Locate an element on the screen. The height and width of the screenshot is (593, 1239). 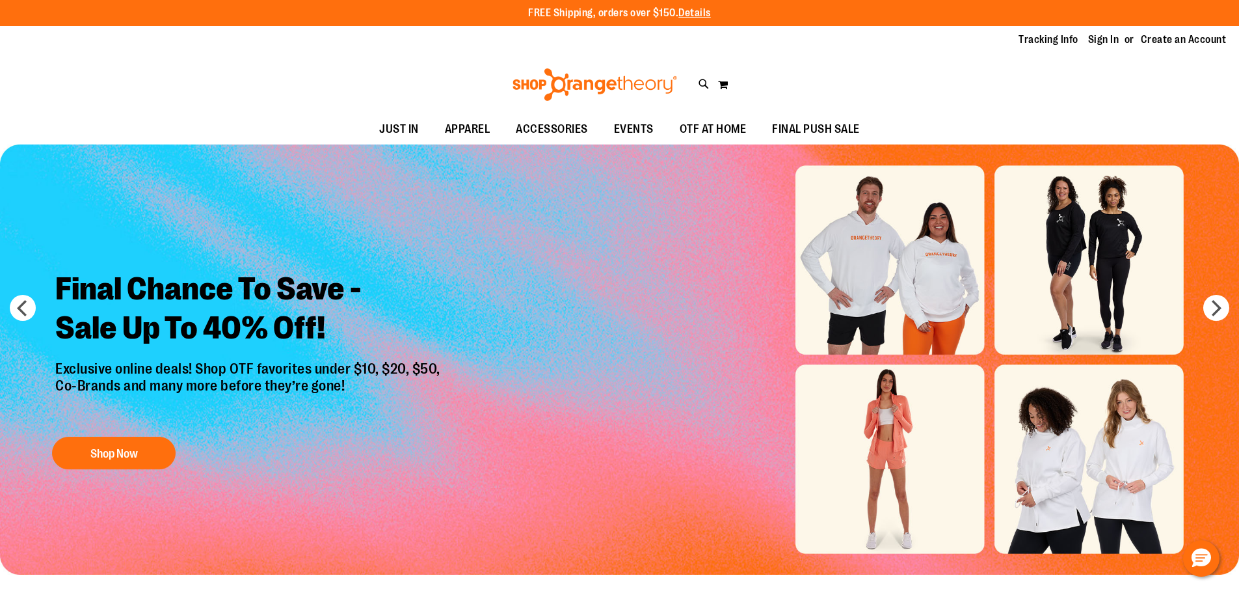
a: Sign In is located at coordinates (1104, 40).